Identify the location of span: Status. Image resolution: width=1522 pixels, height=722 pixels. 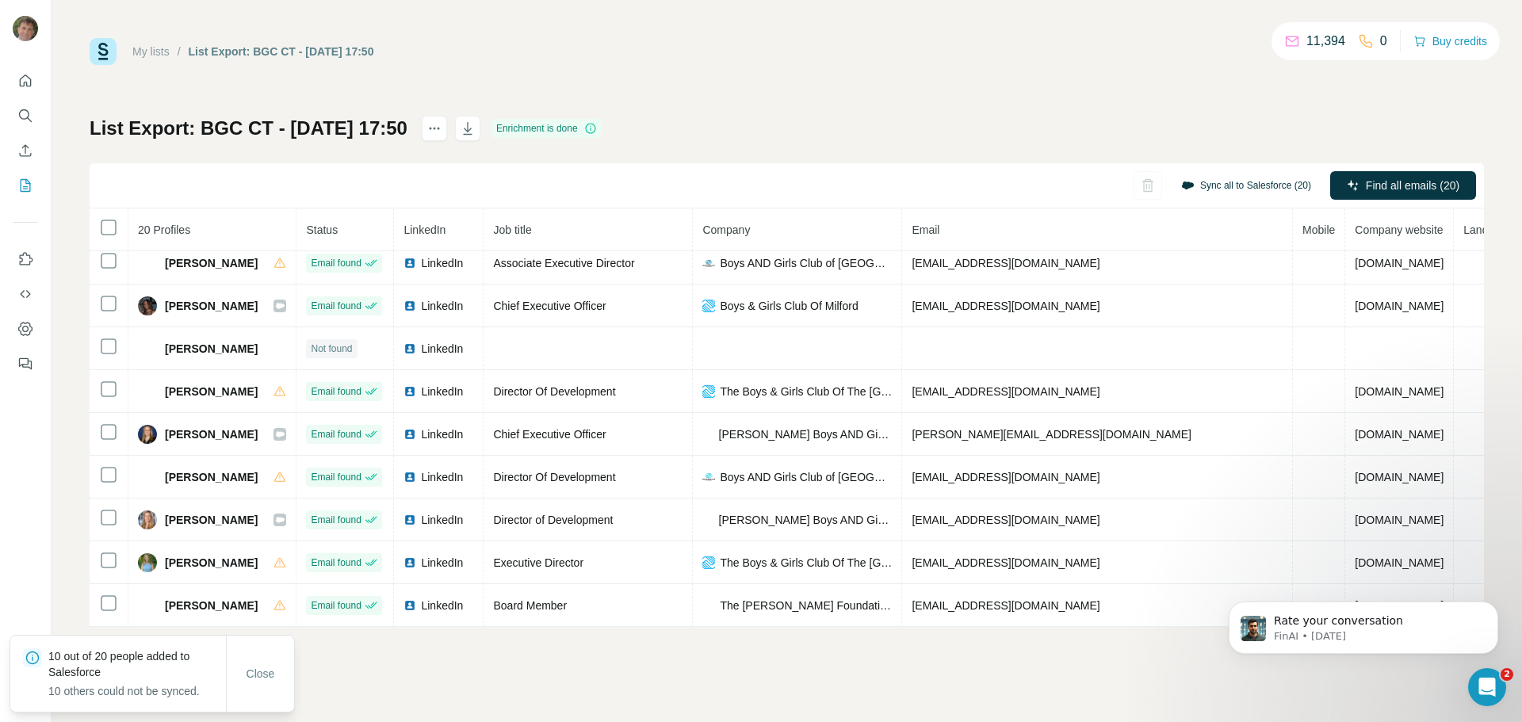
(322, 230).